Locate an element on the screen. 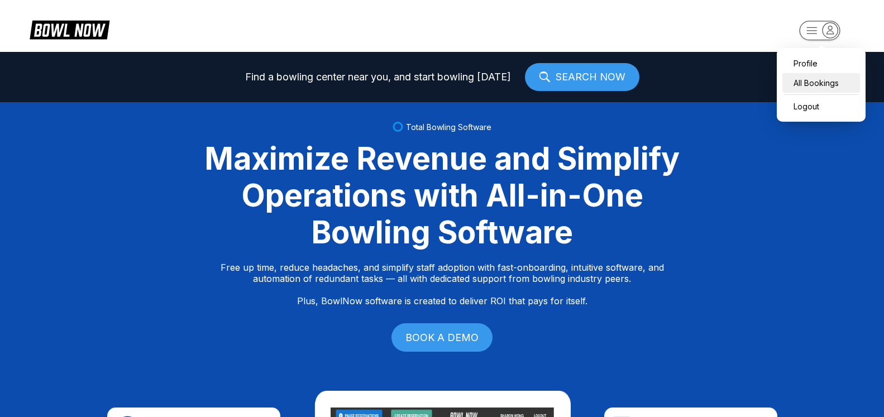 This screenshot has width=884, height=417. span: Total Bowling Software is located at coordinates (448, 127).